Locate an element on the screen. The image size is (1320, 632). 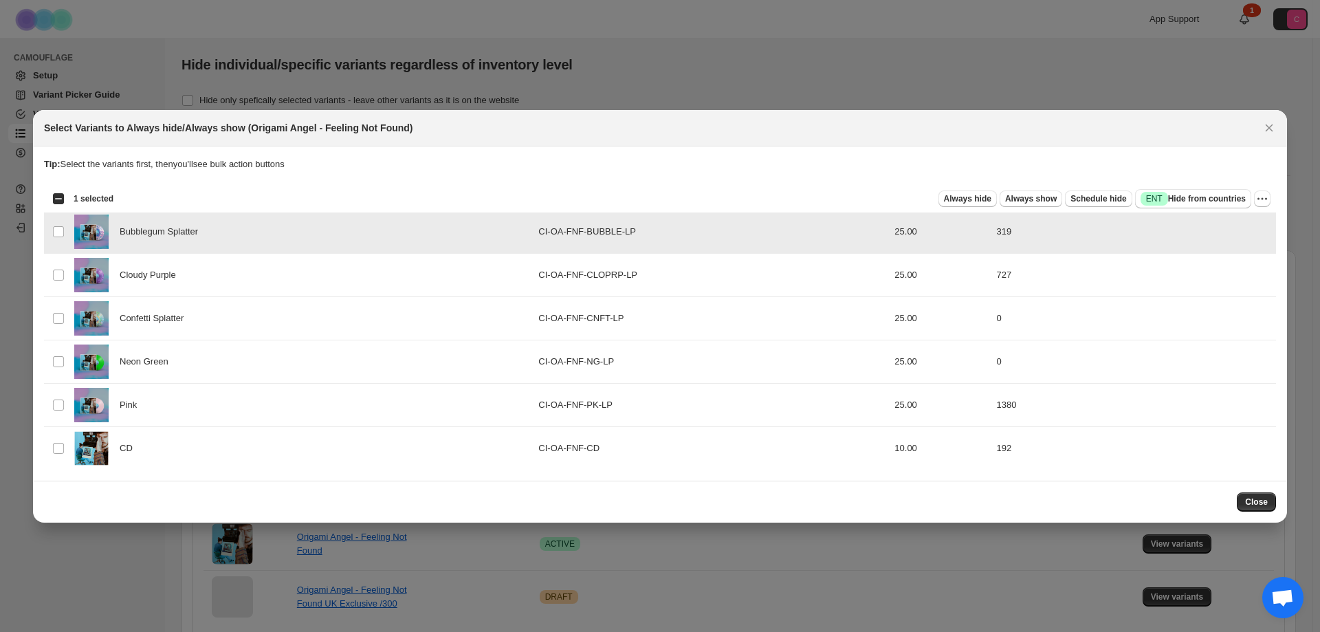
img: Origami_Angel_Feeling_Not_Found_Vinyl_Mockup-Cloudy_Purple.png is located at coordinates (91, 275).